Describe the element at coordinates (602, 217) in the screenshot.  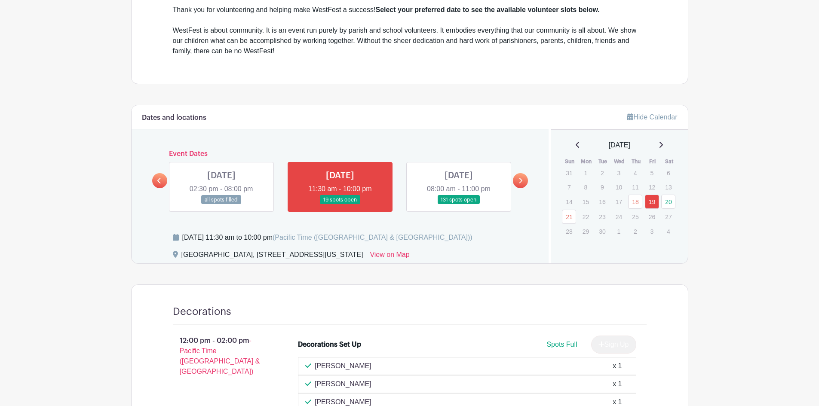
I see `p: 23` at that location.